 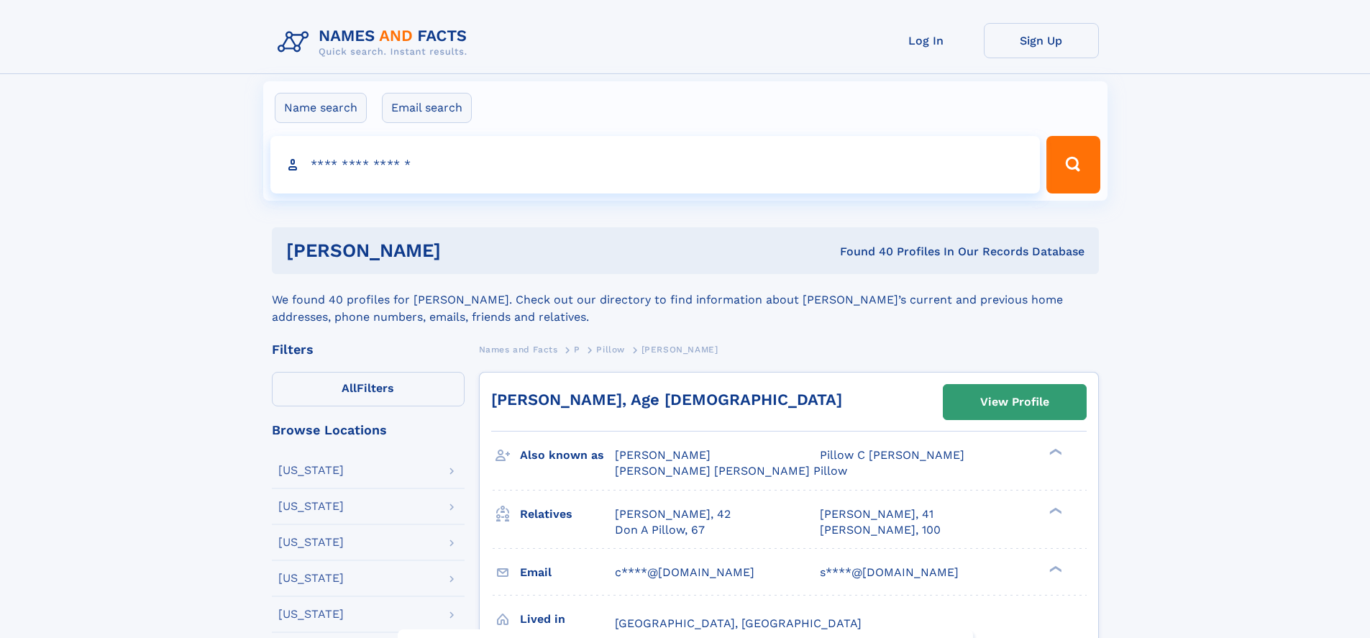 What do you see at coordinates (567, 572) in the screenshot?
I see `h3: Email` at bounding box center [567, 572].